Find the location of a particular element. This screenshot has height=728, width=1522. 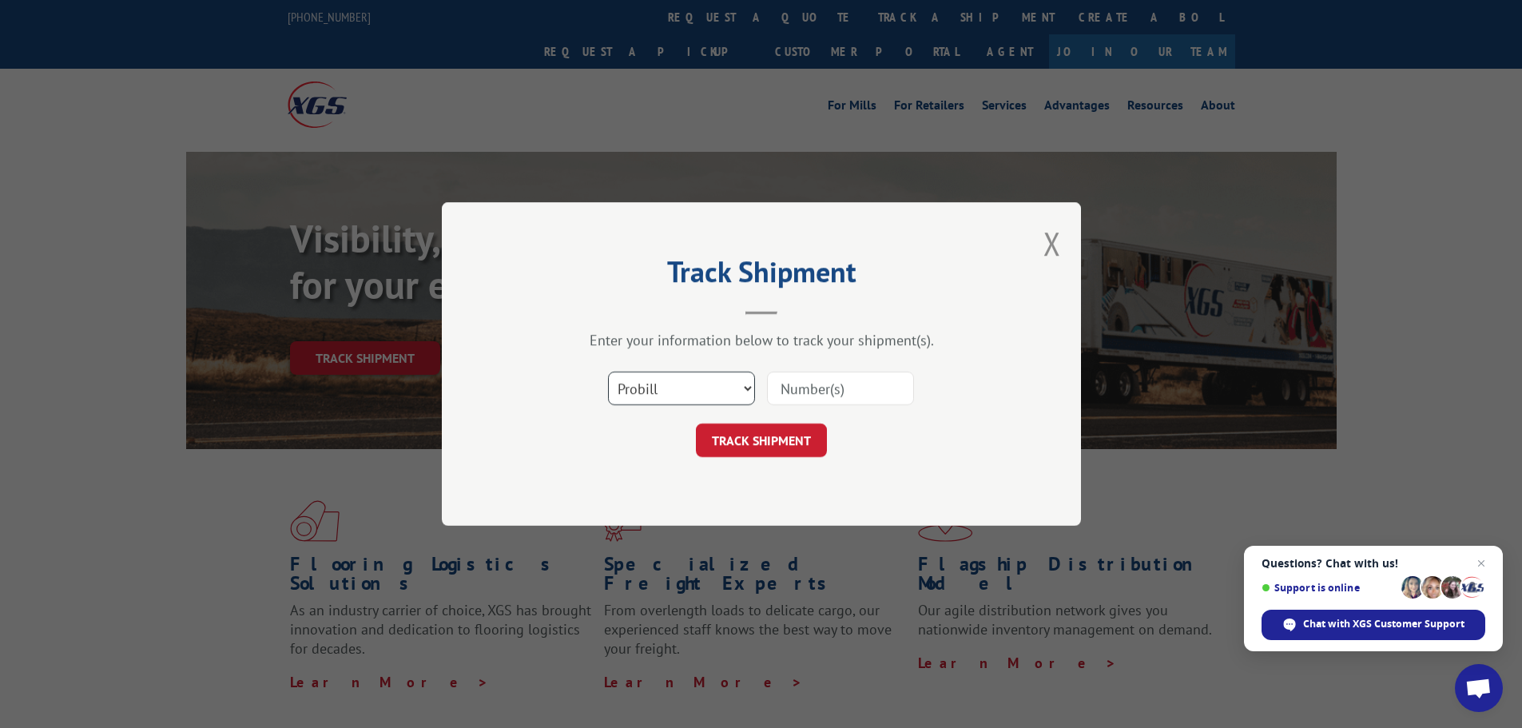

button: TRACK SHIPMENT is located at coordinates (762, 440).